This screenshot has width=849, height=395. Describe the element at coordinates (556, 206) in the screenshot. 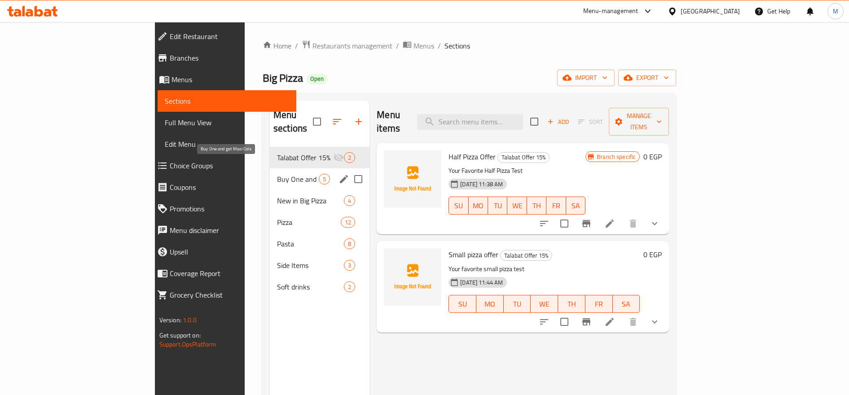

I see `button: FR` at that location.